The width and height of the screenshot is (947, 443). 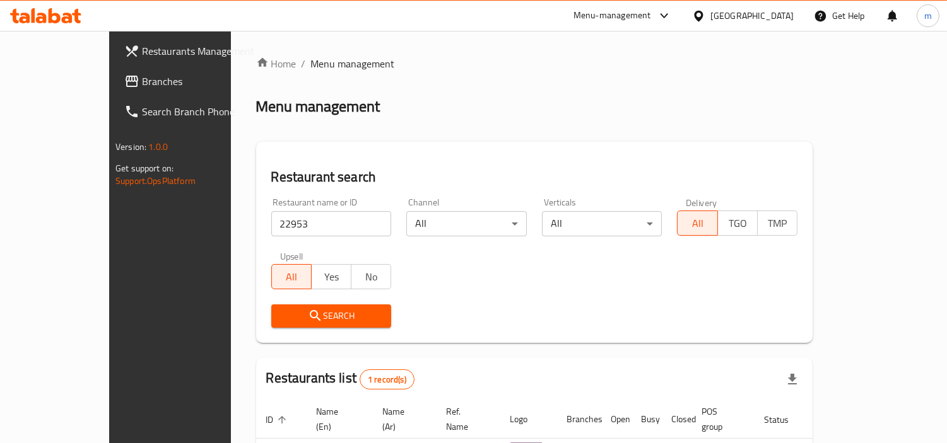 What do you see at coordinates (331, 316) in the screenshot?
I see `span: Search` at bounding box center [331, 316].